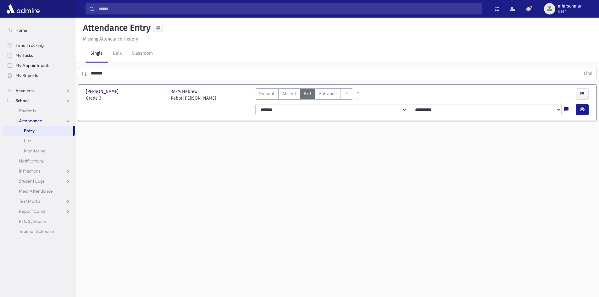 The height and width of the screenshot is (297, 599). Describe the element at coordinates (267, 94) in the screenshot. I see `span: Present` at that location.